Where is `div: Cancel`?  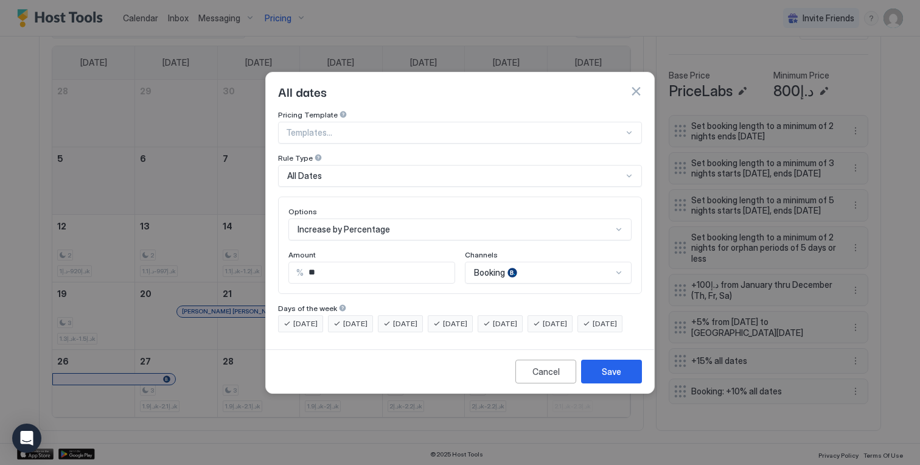
div: Cancel is located at coordinates (546, 371).